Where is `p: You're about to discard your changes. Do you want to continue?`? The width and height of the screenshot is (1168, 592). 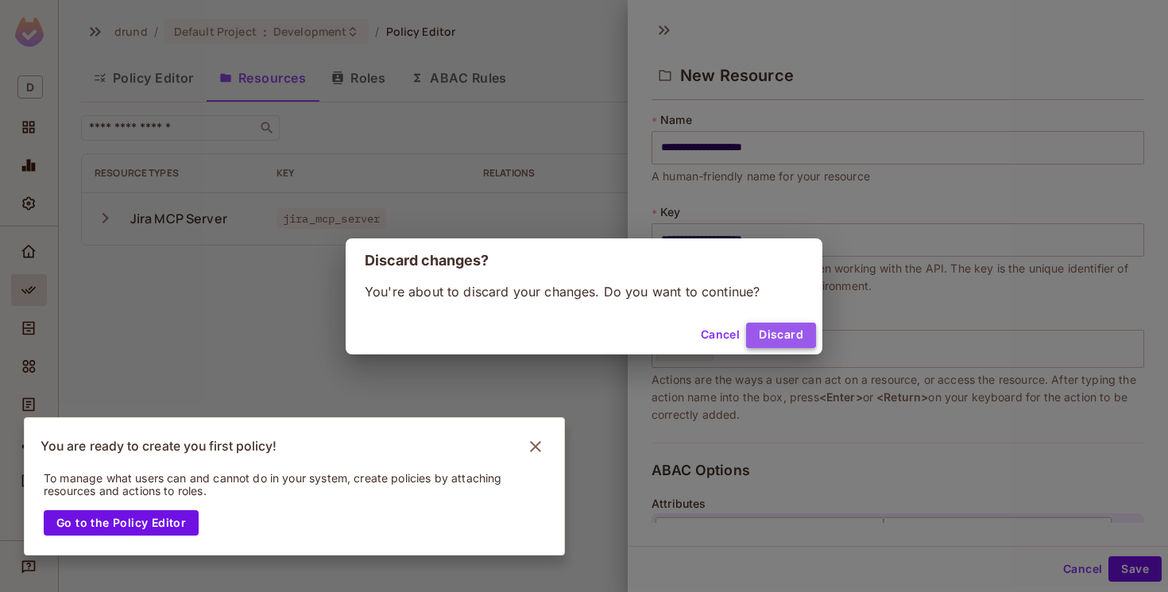
p: You're about to discard your changes. Do you want to continue? is located at coordinates (584, 292).